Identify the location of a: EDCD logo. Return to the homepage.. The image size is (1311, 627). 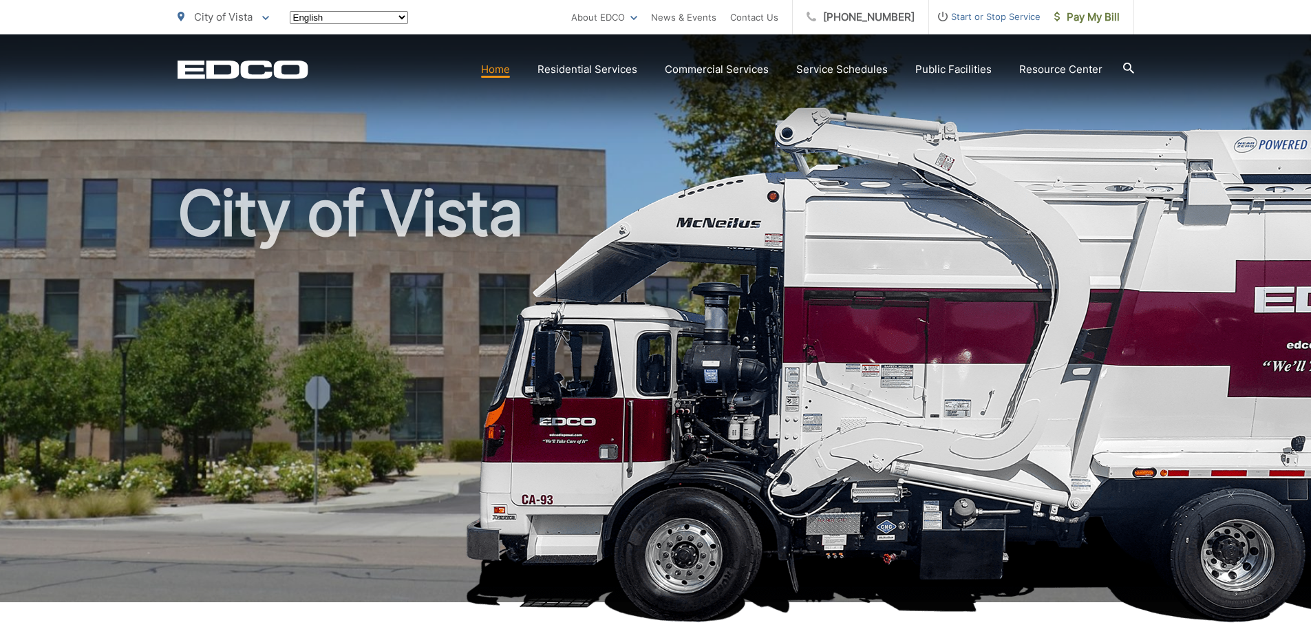
(243, 69).